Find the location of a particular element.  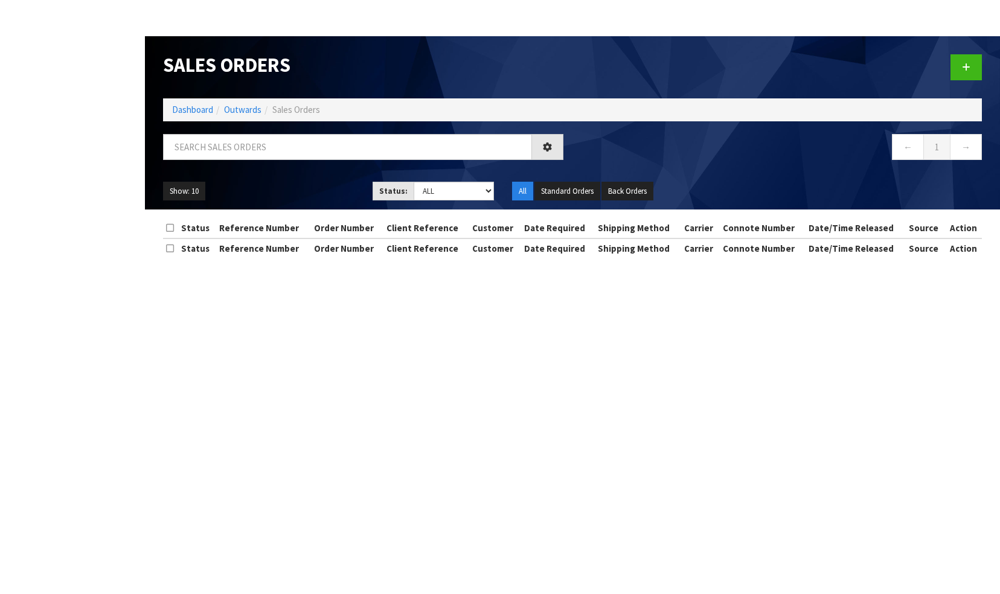

h1: Sales Orders is located at coordinates (363, 65).